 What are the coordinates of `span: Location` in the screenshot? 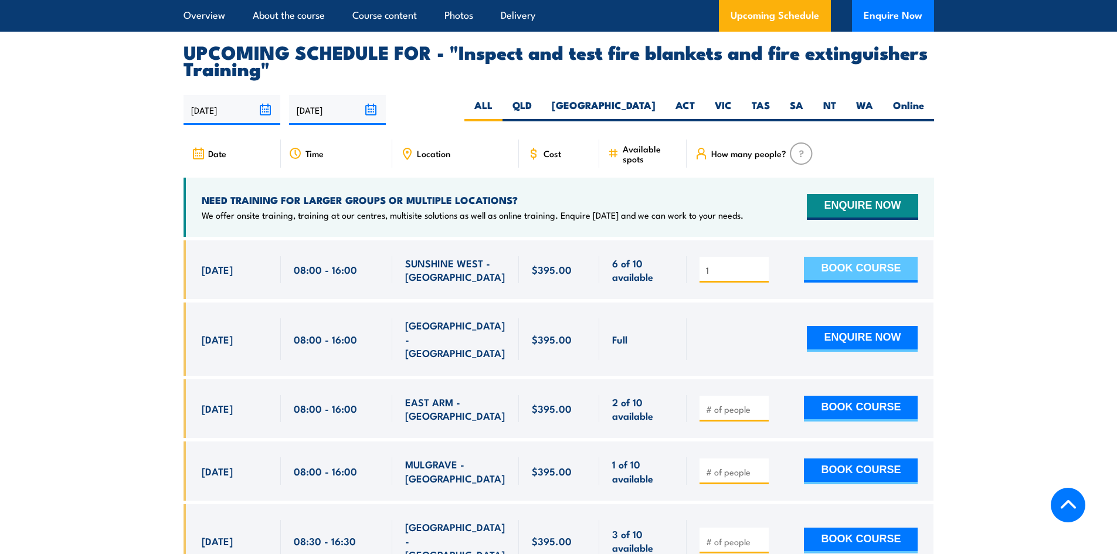 It's located at (433, 153).